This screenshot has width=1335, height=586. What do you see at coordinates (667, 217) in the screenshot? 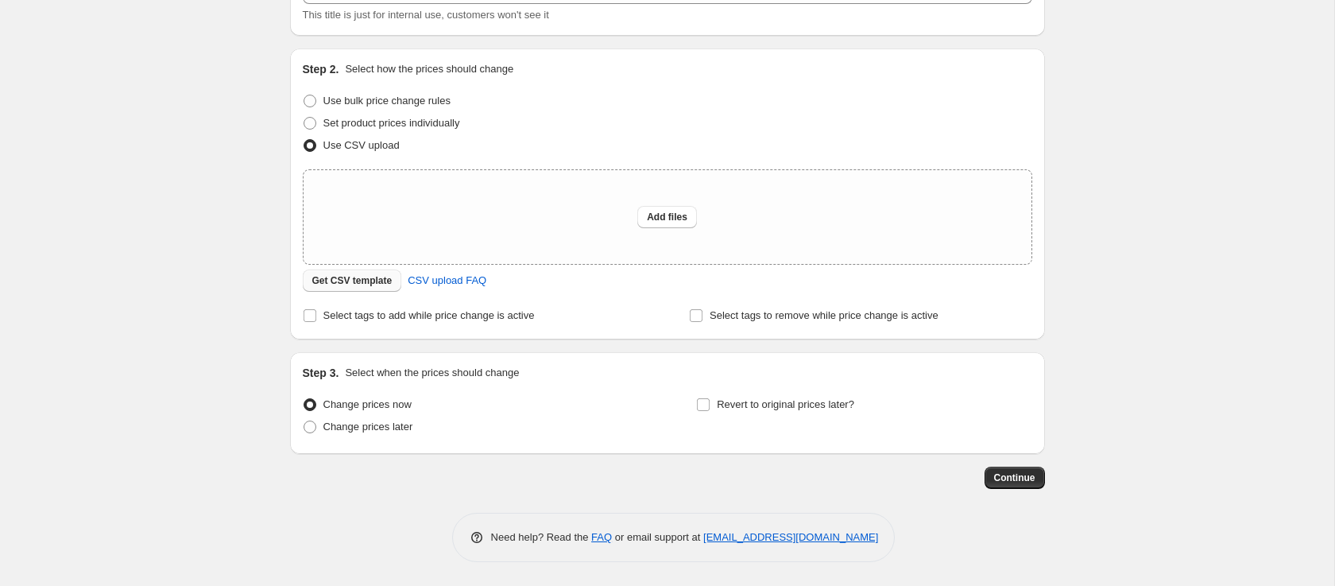
I see `span: Add files` at bounding box center [667, 217].